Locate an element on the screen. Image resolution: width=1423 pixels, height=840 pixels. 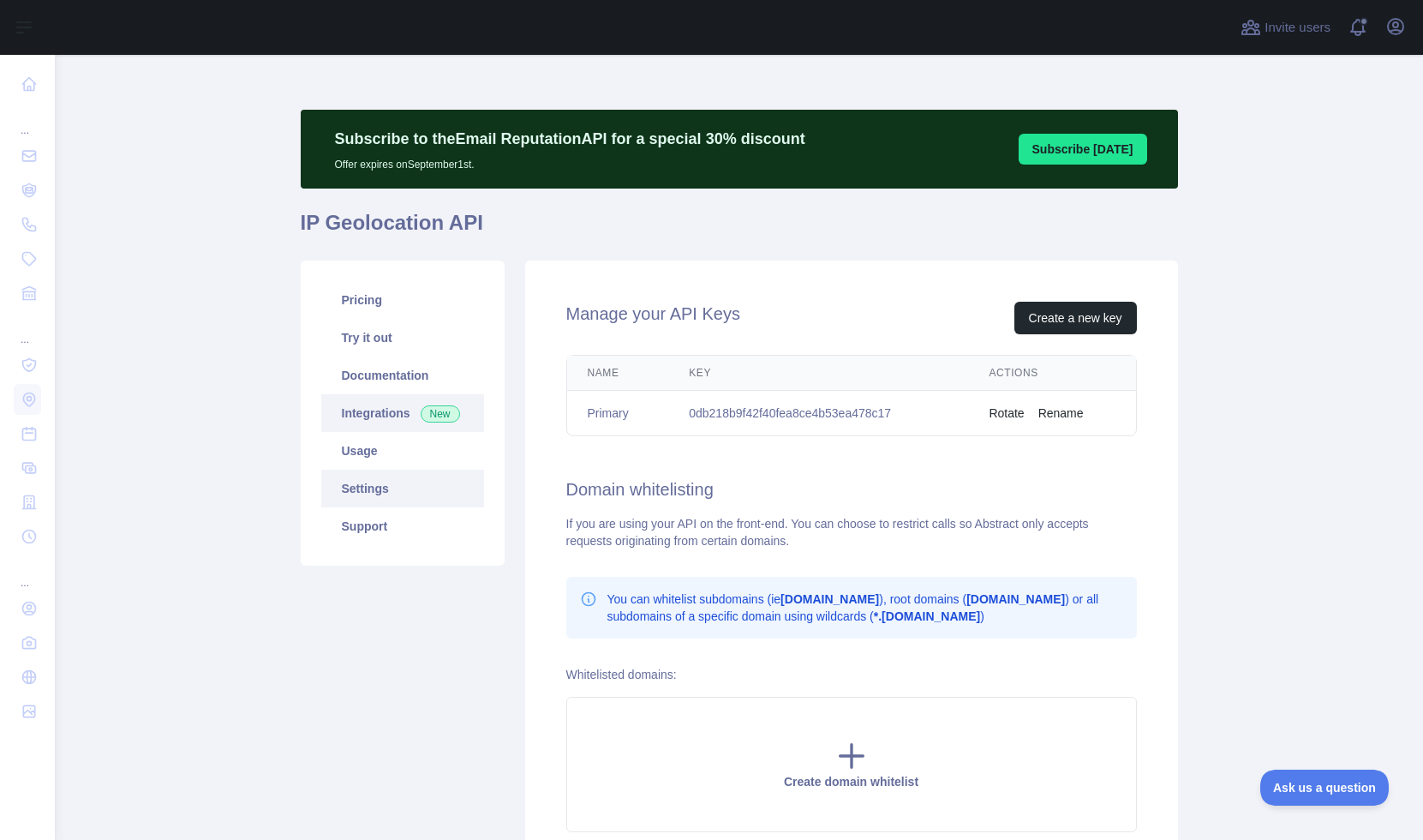
a: Support is located at coordinates (402, 526).